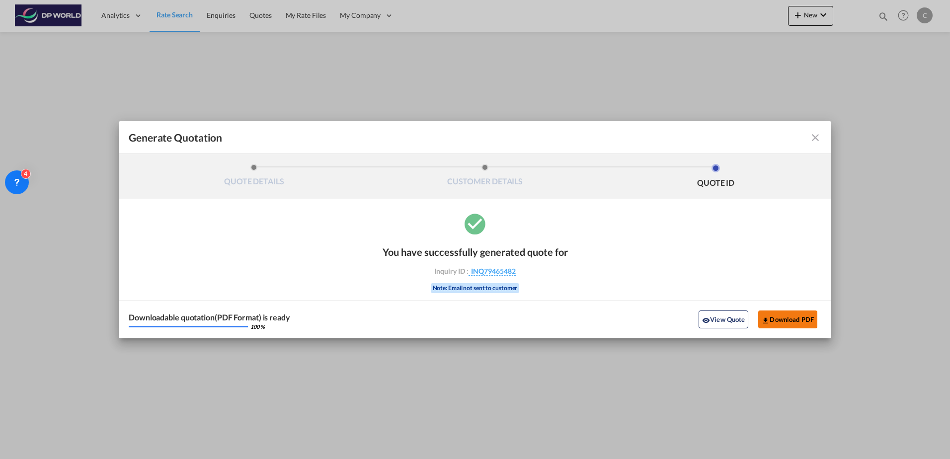 The width and height of the screenshot is (950, 459). Describe the element at coordinates (475, 288) in the screenshot. I see `div: Note: Email not sent to customer` at that location.